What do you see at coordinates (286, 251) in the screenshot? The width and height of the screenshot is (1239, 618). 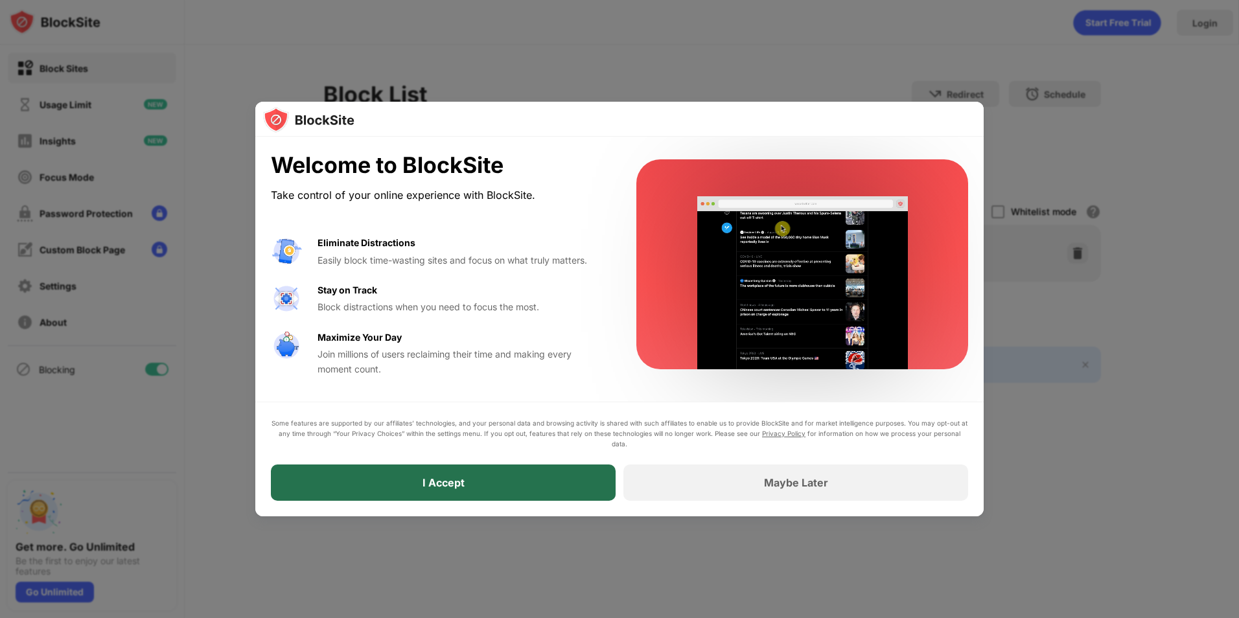 I see `img: value-avoid-distractions.svg` at bounding box center [286, 251].